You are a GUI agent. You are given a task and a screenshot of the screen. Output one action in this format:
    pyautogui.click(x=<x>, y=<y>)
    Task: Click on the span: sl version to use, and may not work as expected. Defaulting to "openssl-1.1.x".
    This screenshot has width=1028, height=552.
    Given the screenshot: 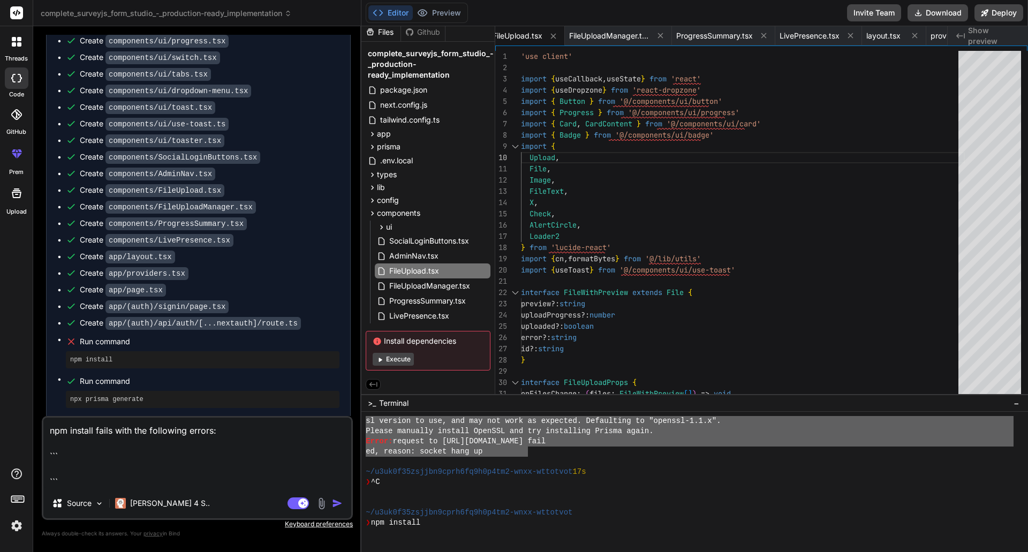 What is the action you would take?
    pyautogui.click(x=543, y=421)
    